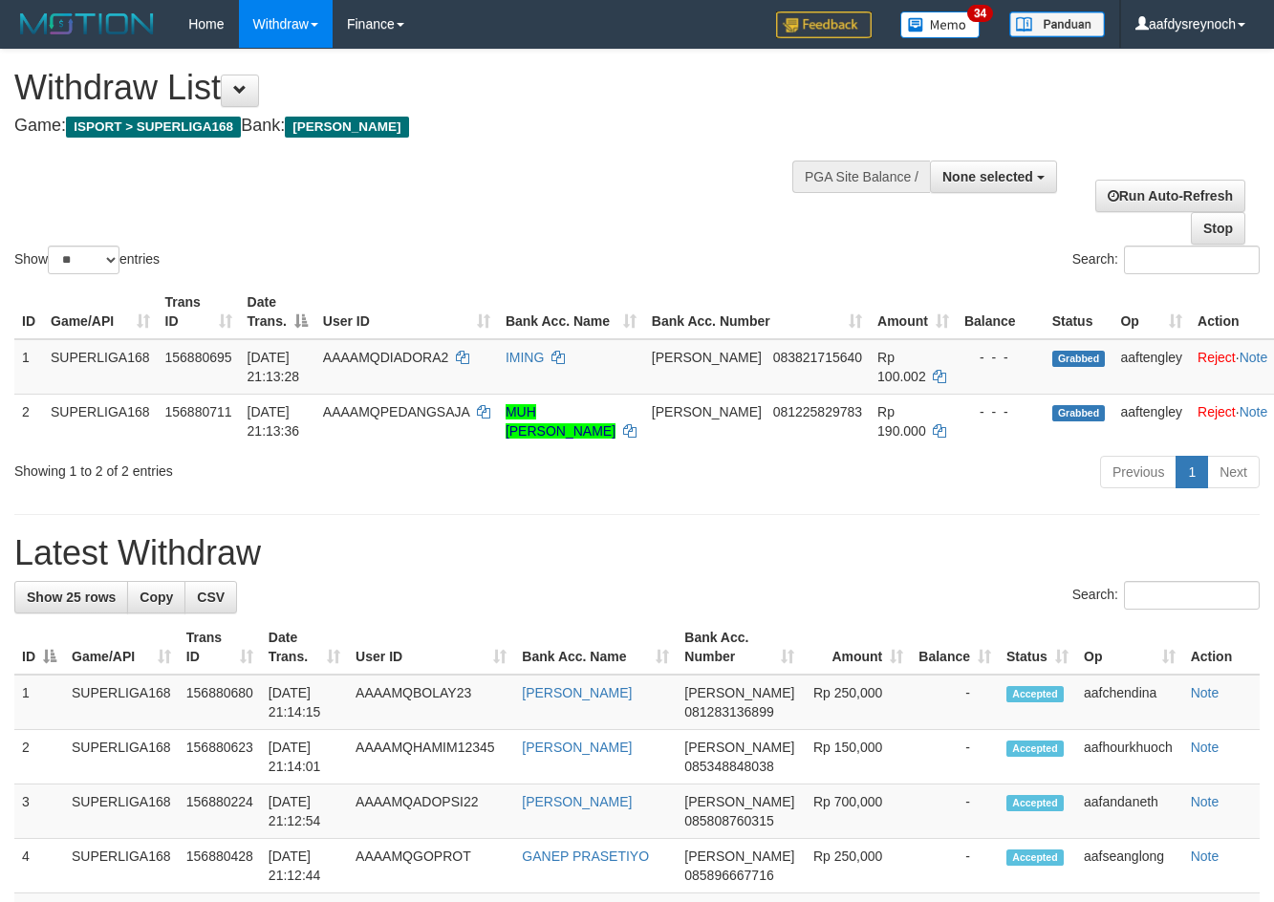 The height and width of the screenshot is (902, 1274). What do you see at coordinates (856, 812) in the screenshot?
I see `td: Rp 700,000` at bounding box center [856, 812].